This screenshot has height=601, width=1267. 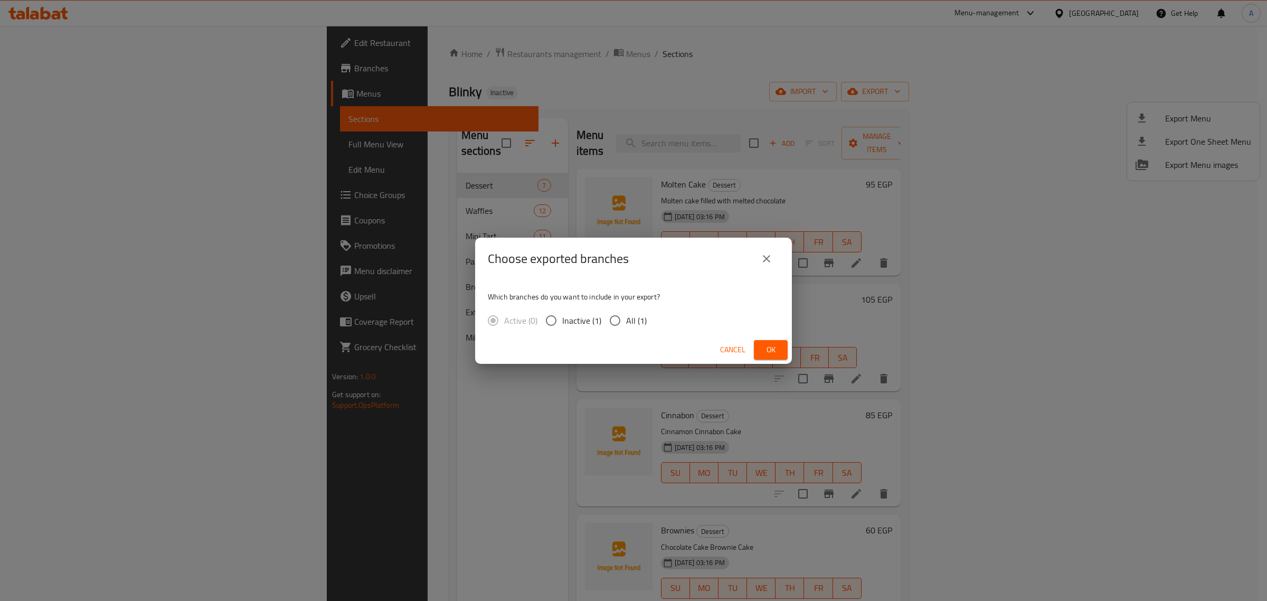 What do you see at coordinates (771, 350) in the screenshot?
I see `span: Ok` at bounding box center [771, 350].